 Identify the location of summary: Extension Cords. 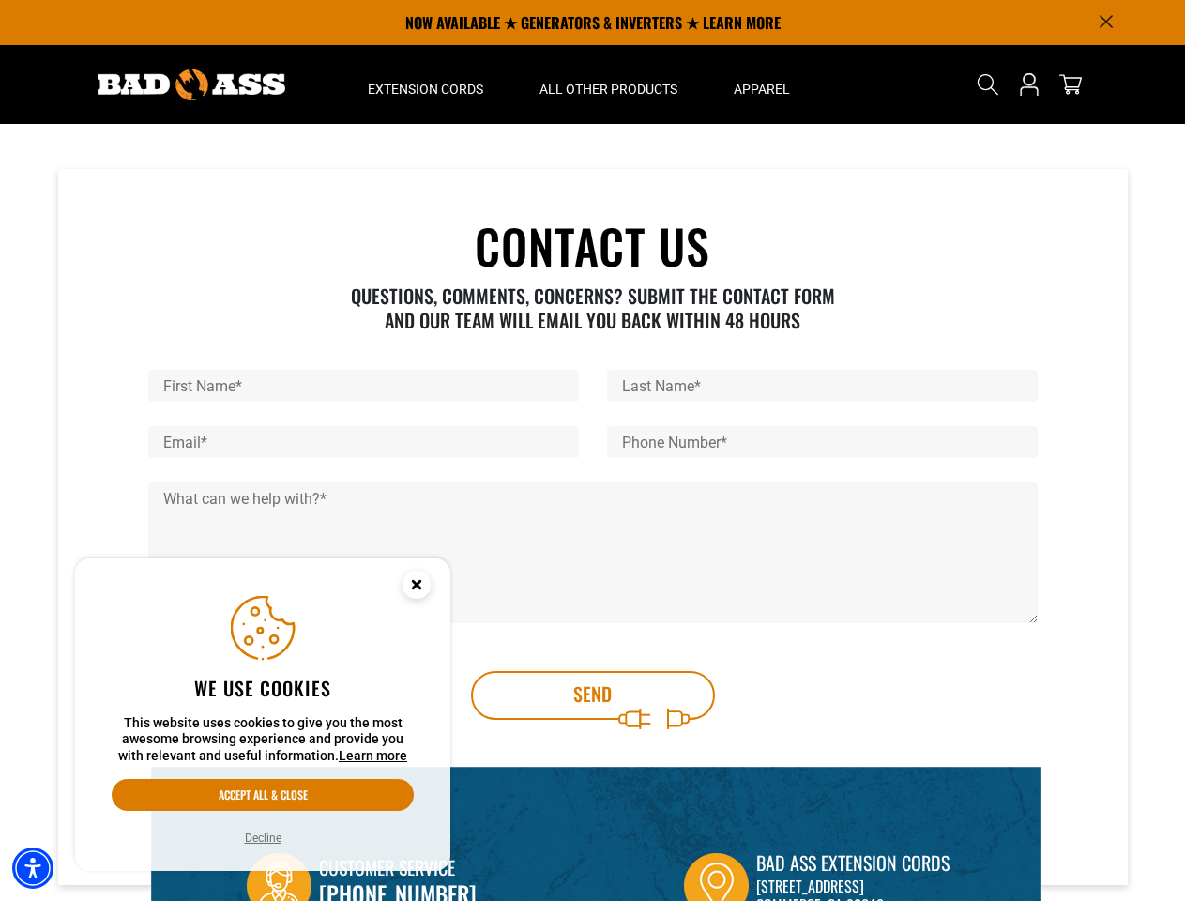
(425, 84).